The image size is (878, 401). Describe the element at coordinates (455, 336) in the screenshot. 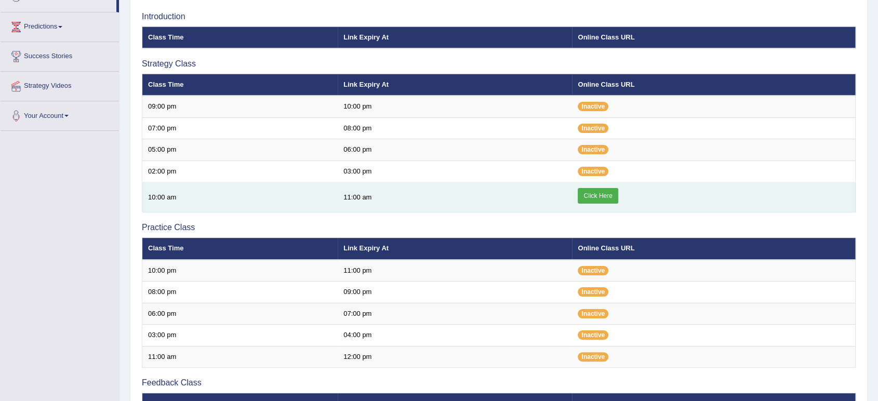

I see `td: 04:00 pm` at that location.